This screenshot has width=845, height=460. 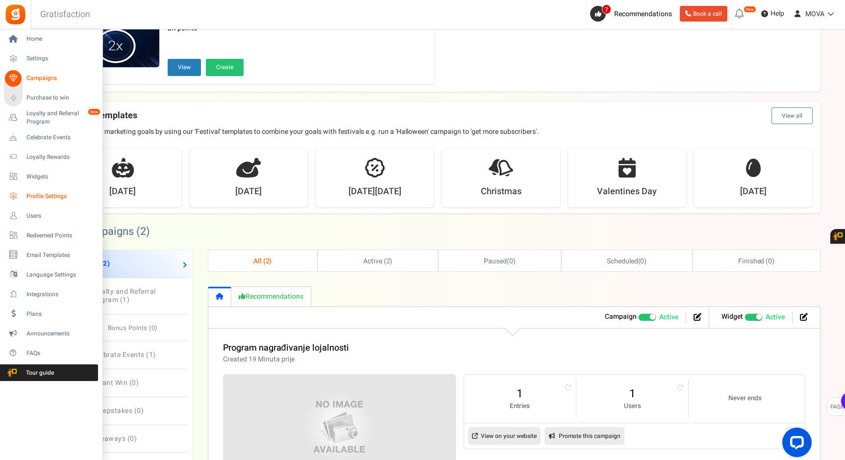 I want to click on a: Recommendations, so click(x=271, y=296).